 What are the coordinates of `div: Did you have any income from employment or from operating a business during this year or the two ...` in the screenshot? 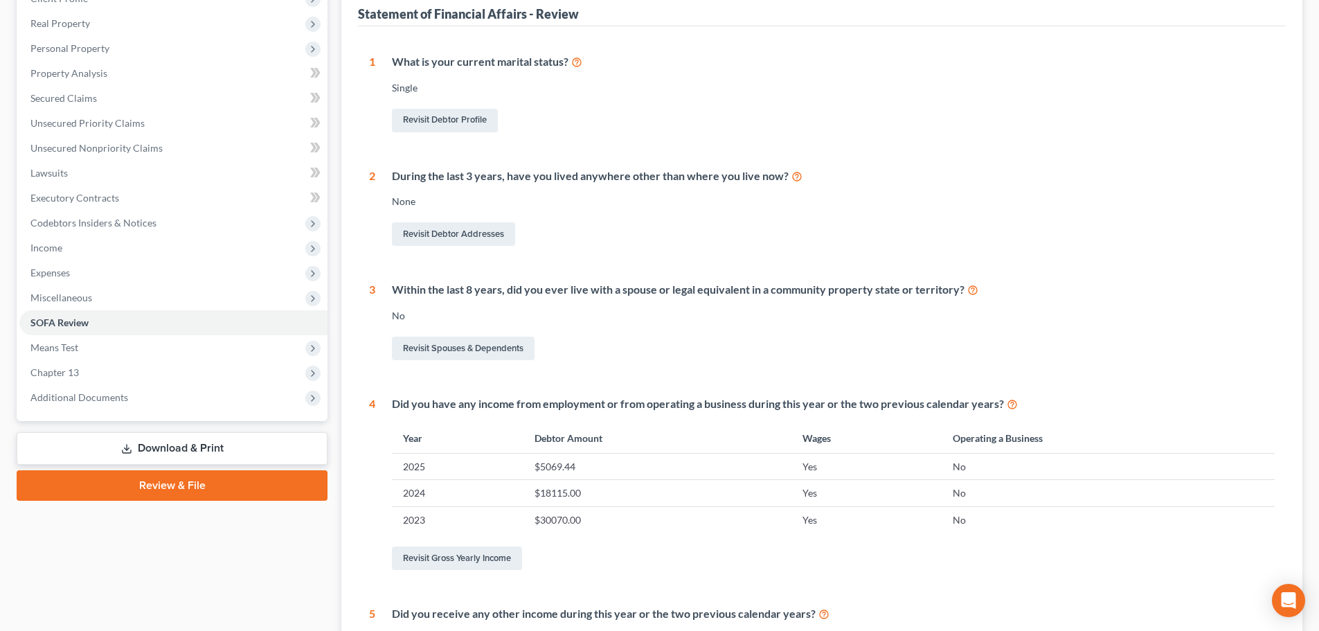 It's located at (833, 404).